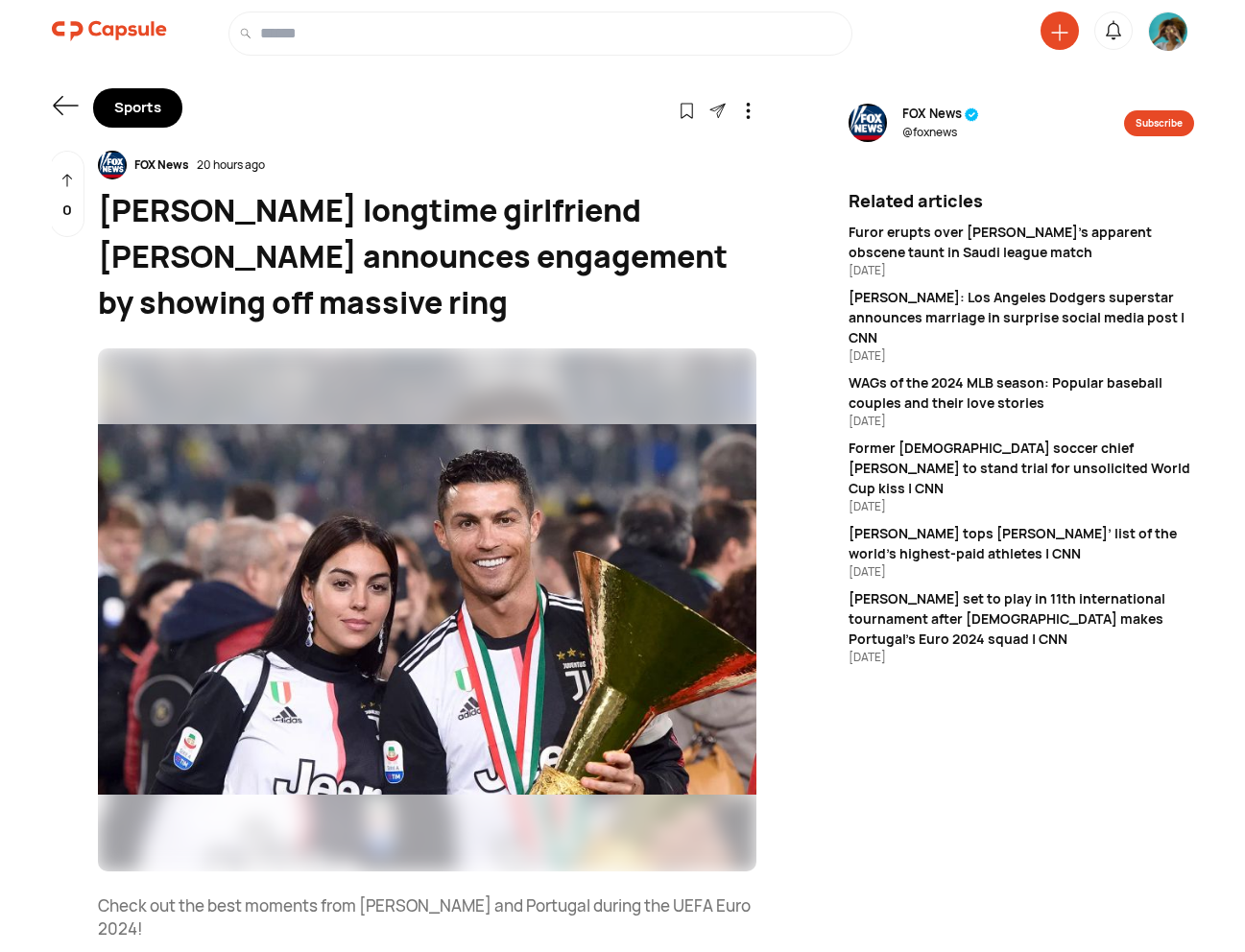  What do you see at coordinates (161, 165) in the screenshot?
I see `div: FOX News` at bounding box center [161, 165].